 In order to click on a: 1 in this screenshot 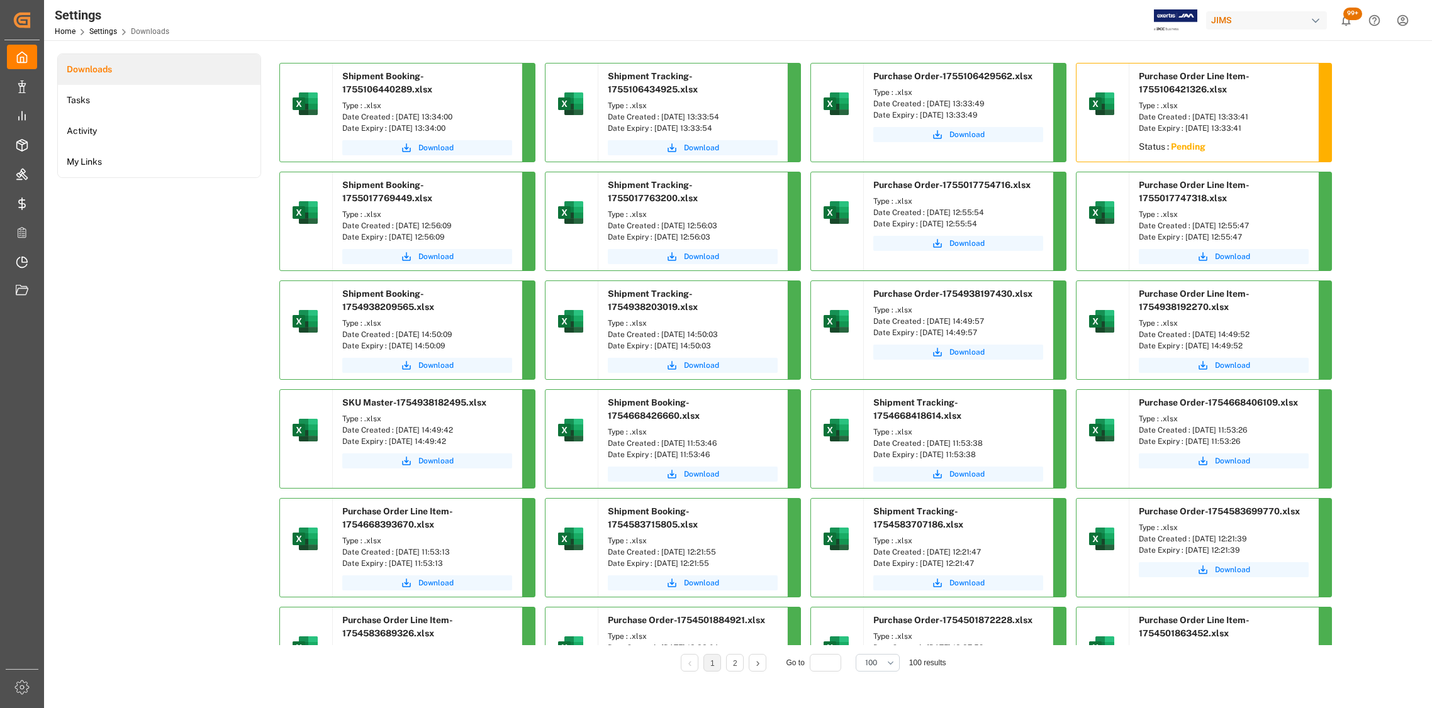, I will do `click(712, 664)`.